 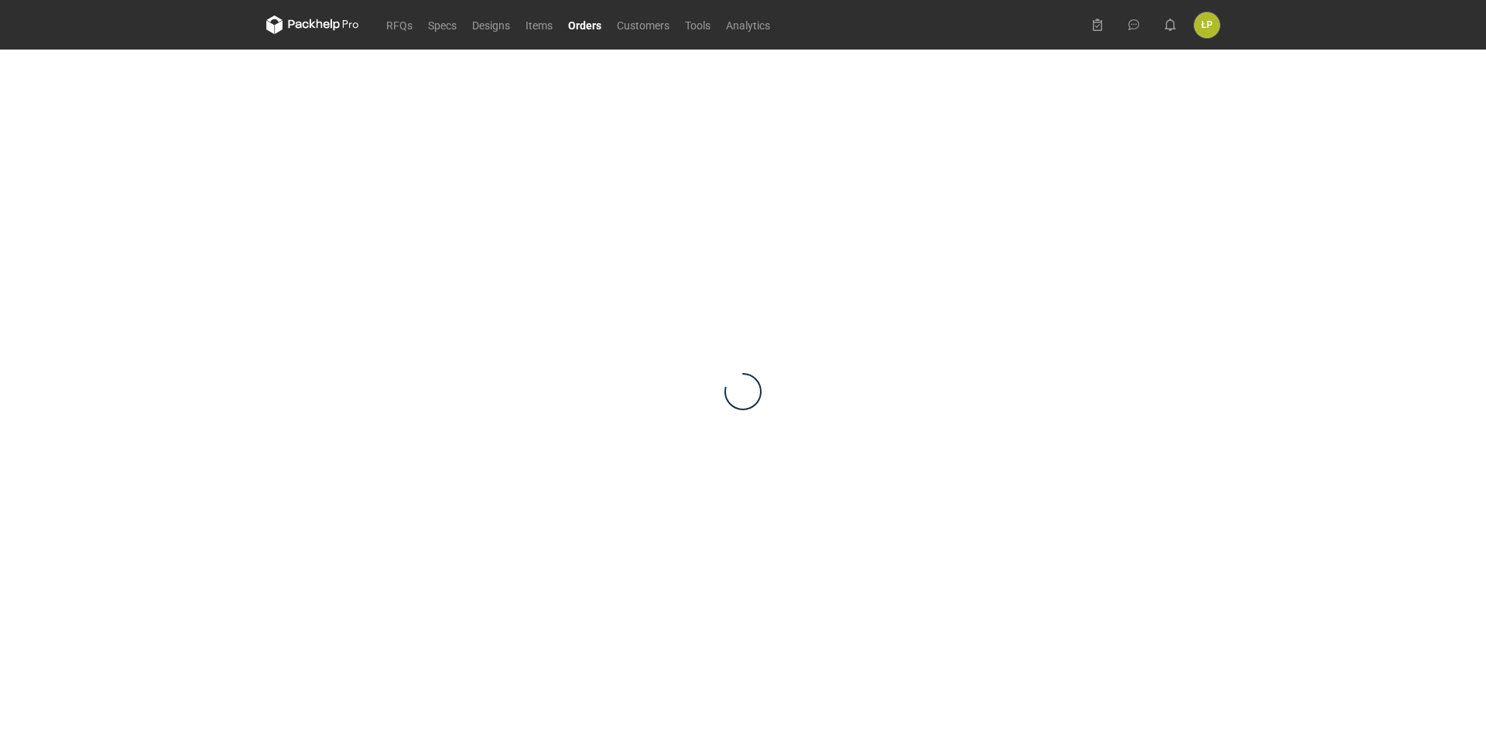 What do you see at coordinates (1206, 25) in the screenshot?
I see `div: Łukasz Postawa` at bounding box center [1206, 25].